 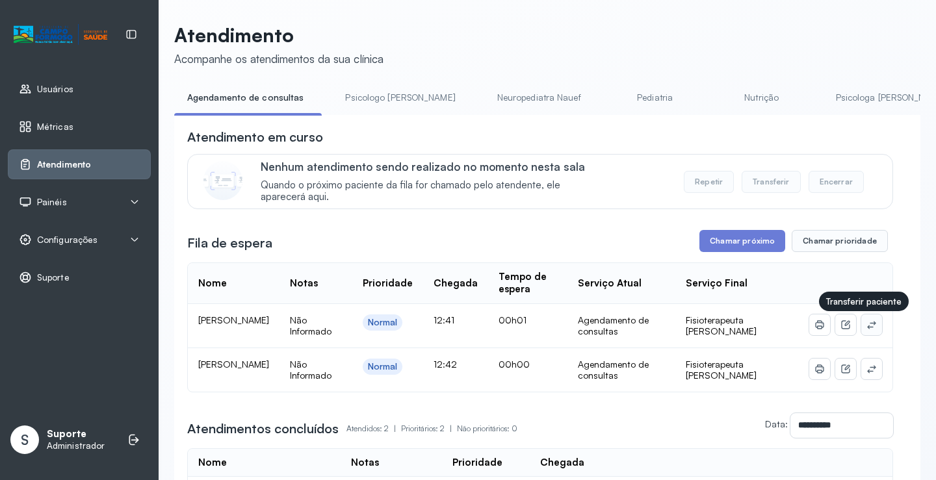 I want to click on p: Atendimento, so click(x=279, y=35).